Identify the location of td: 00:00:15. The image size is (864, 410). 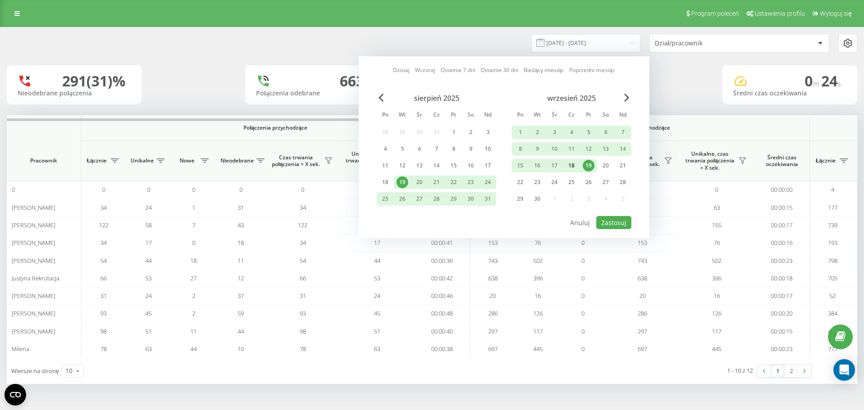
(782, 331).